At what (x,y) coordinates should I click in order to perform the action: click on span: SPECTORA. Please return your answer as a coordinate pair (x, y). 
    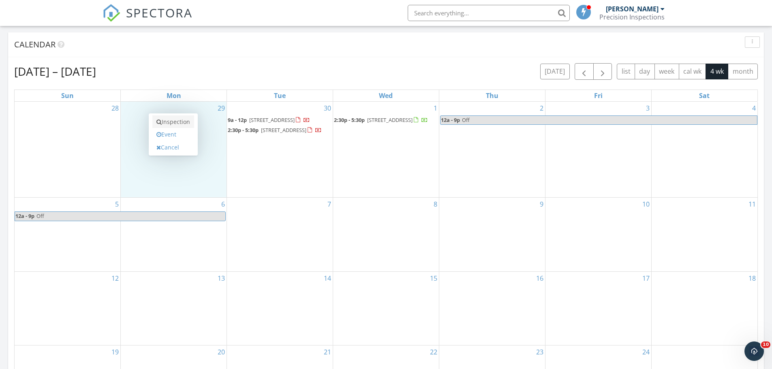
    Looking at the image, I should click on (159, 13).